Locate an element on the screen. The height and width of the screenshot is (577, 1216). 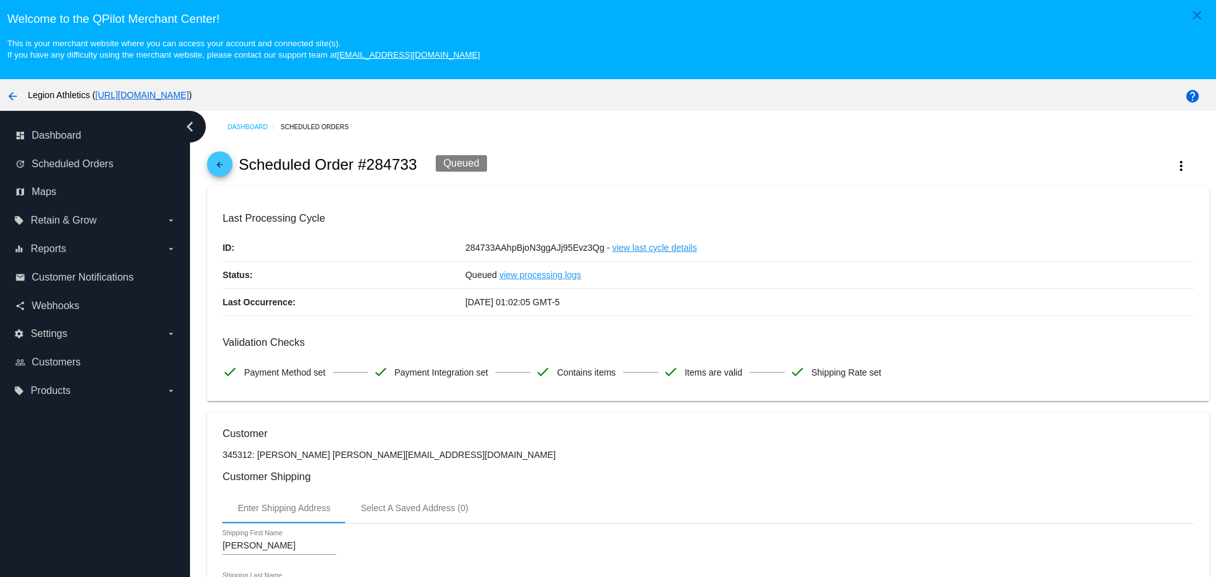
i: equalizer is located at coordinates (19, 249).